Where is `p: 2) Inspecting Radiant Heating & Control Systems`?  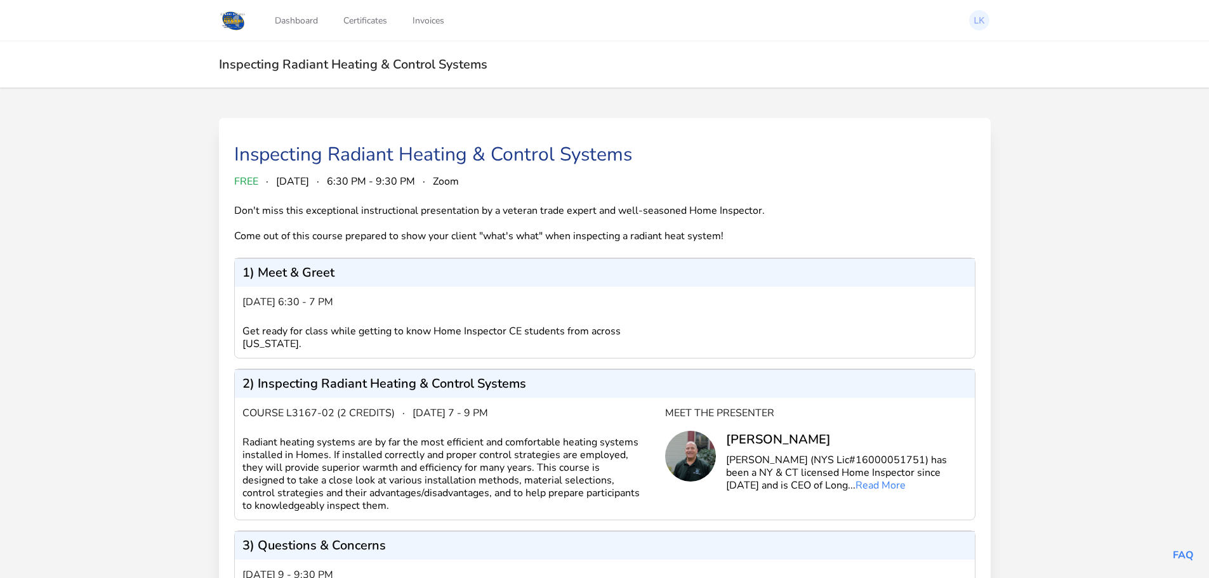
p: 2) Inspecting Radiant Heating & Control Systems is located at coordinates (384, 384).